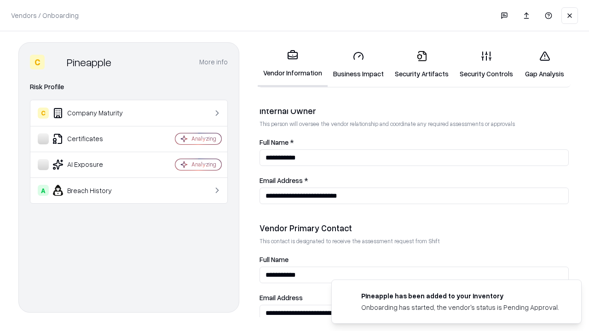 The image size is (589, 331). Describe the element at coordinates (358, 64) in the screenshot. I see `a: Business Impact` at that location.